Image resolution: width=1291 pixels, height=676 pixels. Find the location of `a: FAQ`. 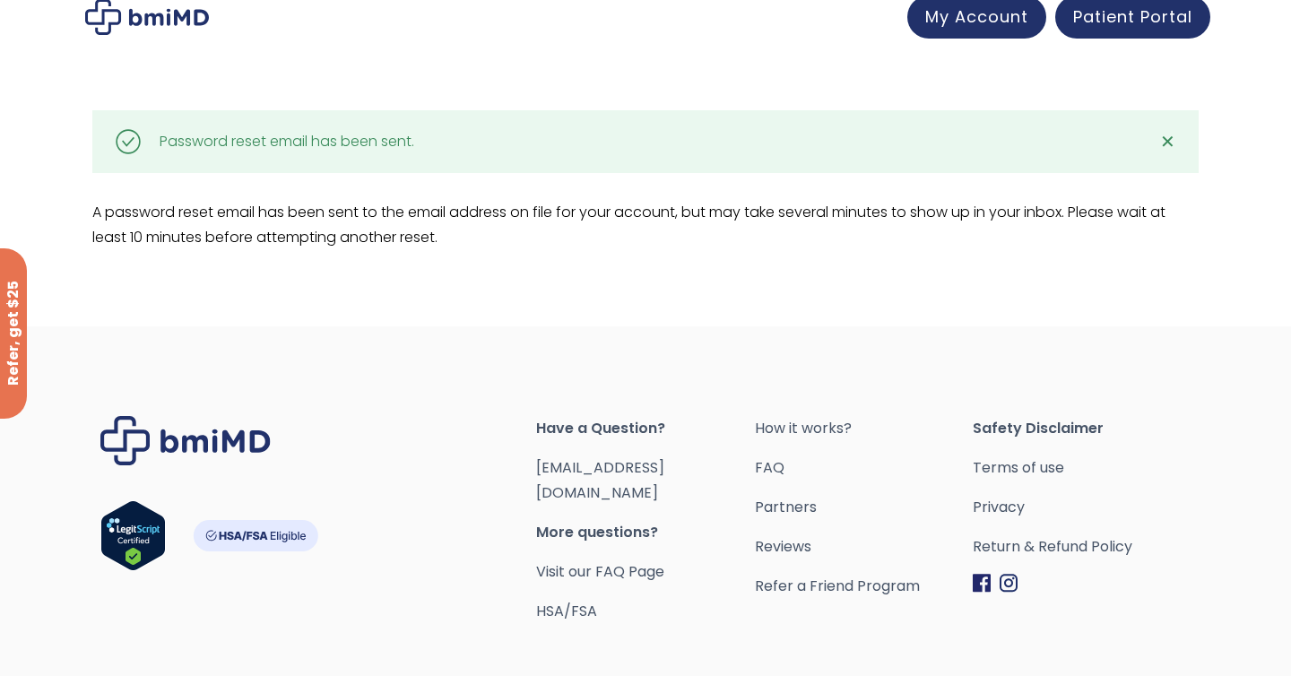

a: FAQ is located at coordinates (863, 468).